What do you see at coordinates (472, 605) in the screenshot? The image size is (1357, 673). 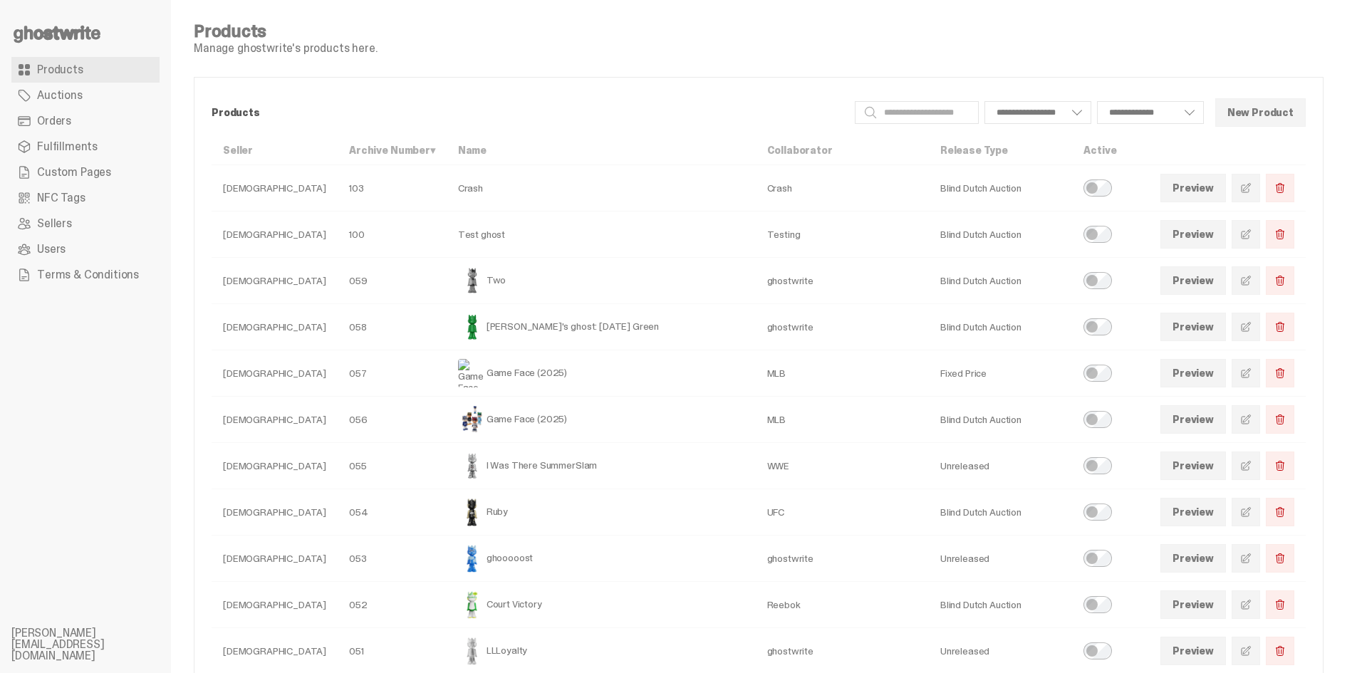 I see `img: Court Victory` at bounding box center [472, 605].